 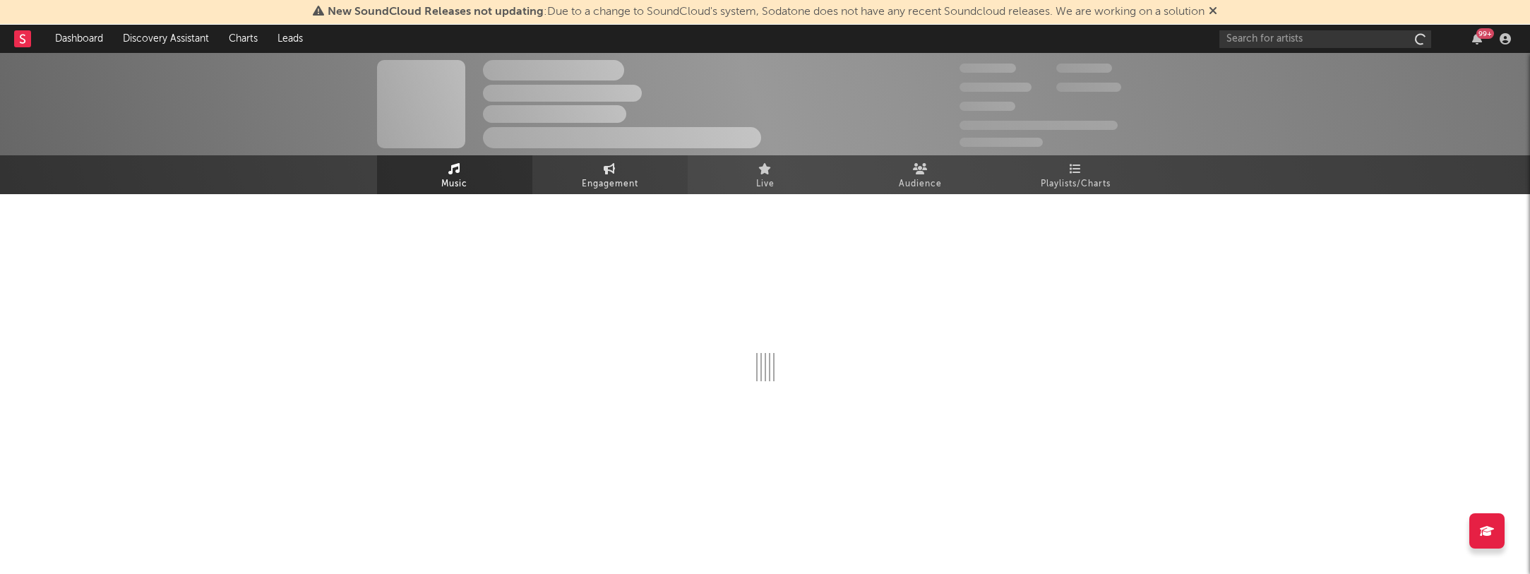 What do you see at coordinates (765, 184) in the screenshot?
I see `span: Live` at bounding box center [765, 184].